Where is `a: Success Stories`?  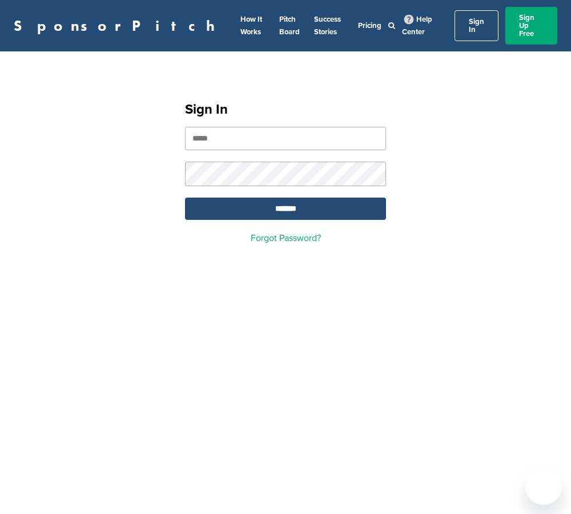 a: Success Stories is located at coordinates (327, 26).